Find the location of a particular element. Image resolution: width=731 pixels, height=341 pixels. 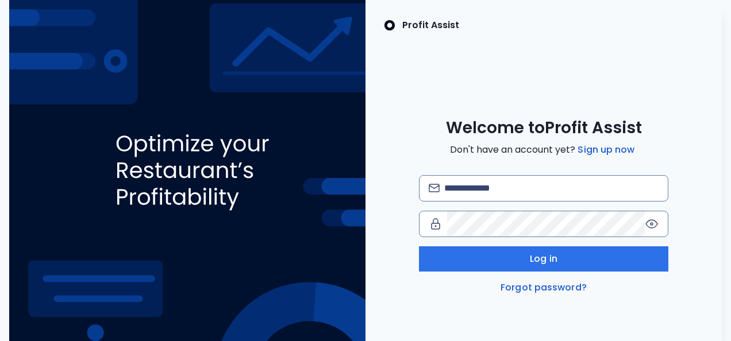

button: Log in is located at coordinates (544, 259).